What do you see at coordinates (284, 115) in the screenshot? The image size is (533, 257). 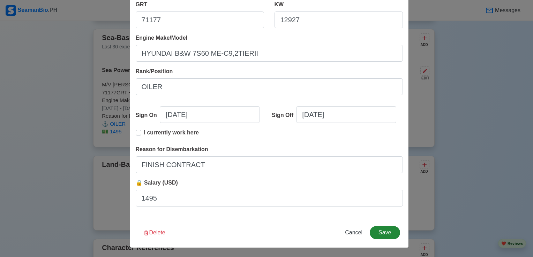 I see `div: Sign Off` at bounding box center [284, 115].